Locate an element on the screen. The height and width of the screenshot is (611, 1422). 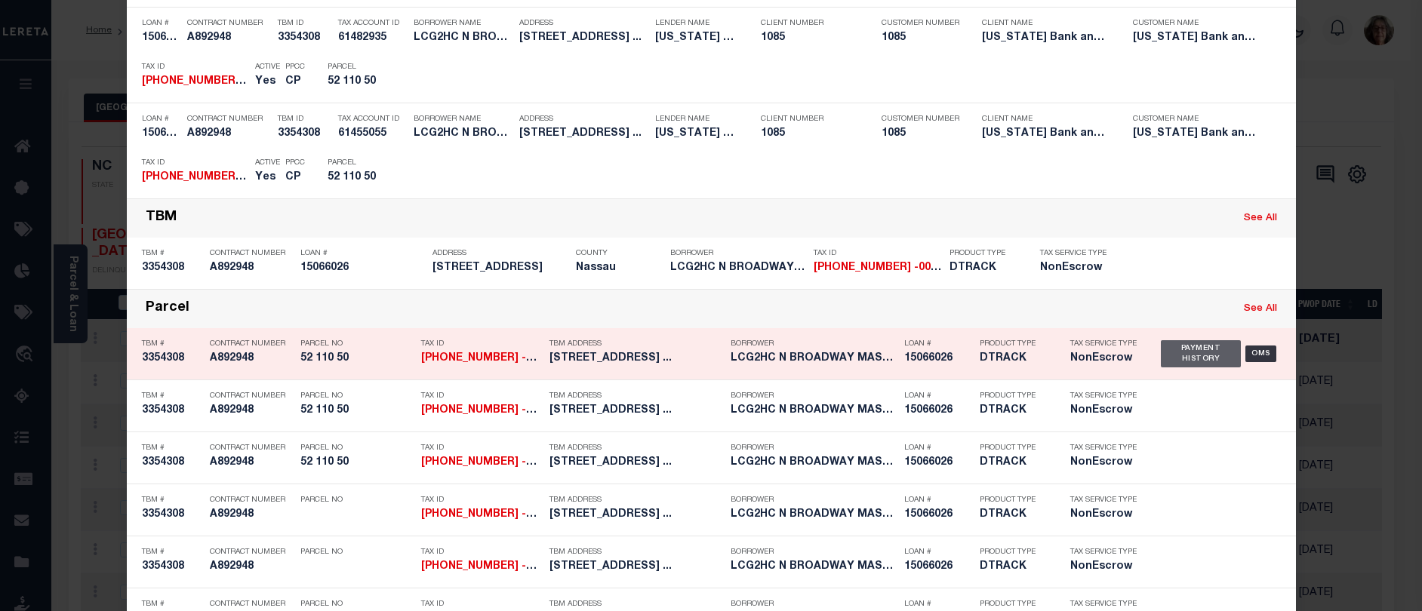
h5: 875 N BROADWAY is located at coordinates (500, 268).